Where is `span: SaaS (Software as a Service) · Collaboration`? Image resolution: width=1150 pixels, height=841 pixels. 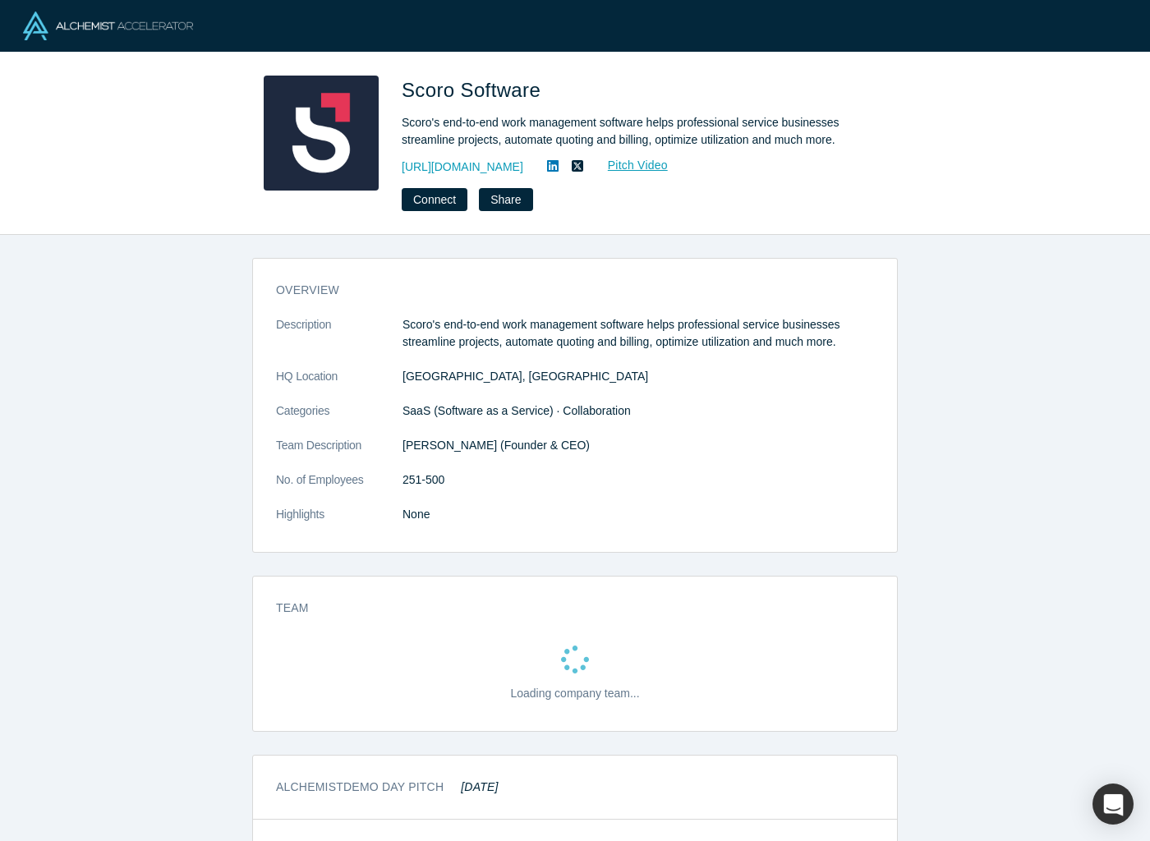 span: SaaS (Software as a Service) · Collaboration is located at coordinates (517, 411).